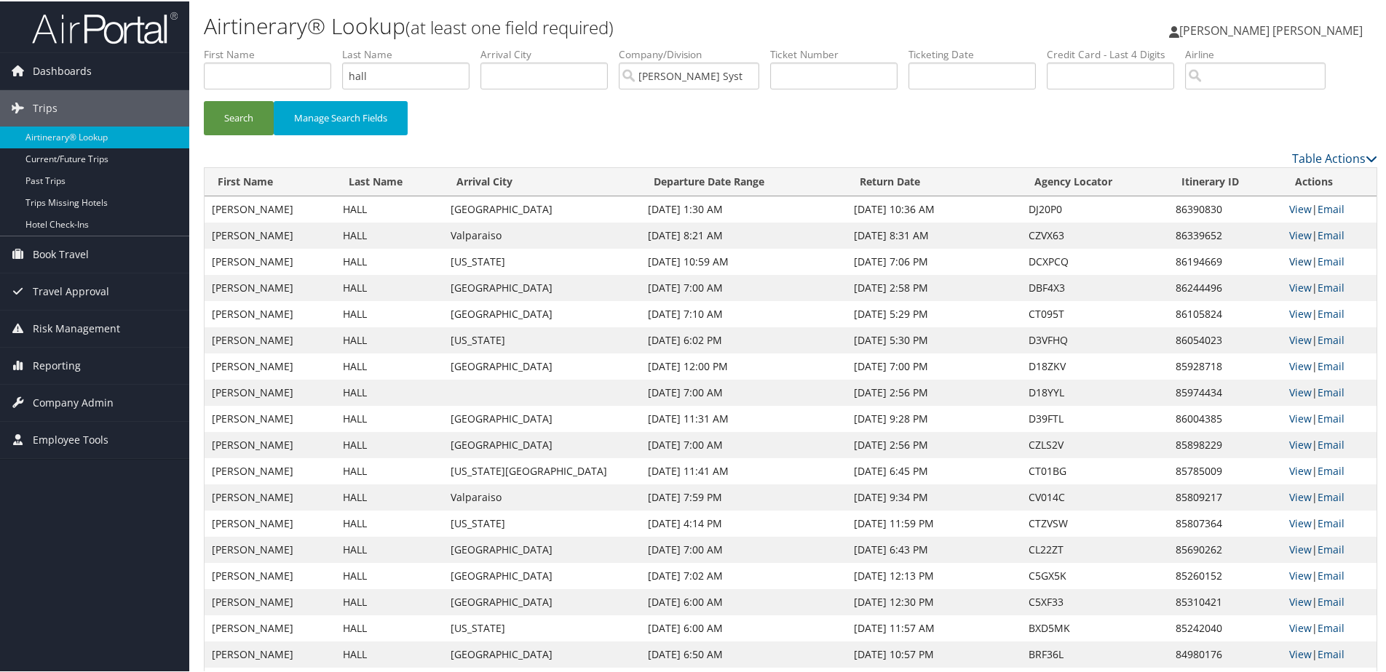  What do you see at coordinates (1225, 234) in the screenshot?
I see `td: 86339652` at bounding box center [1225, 234].